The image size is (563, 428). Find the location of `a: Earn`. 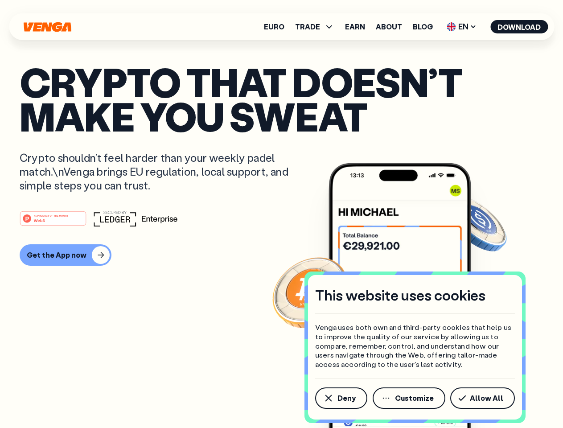

a: Earn is located at coordinates (355, 27).